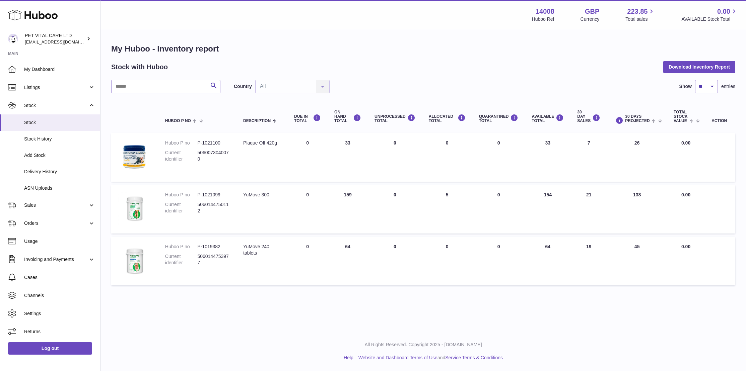  I want to click on span: 30 DAYS PROJECTED, so click(637, 119).